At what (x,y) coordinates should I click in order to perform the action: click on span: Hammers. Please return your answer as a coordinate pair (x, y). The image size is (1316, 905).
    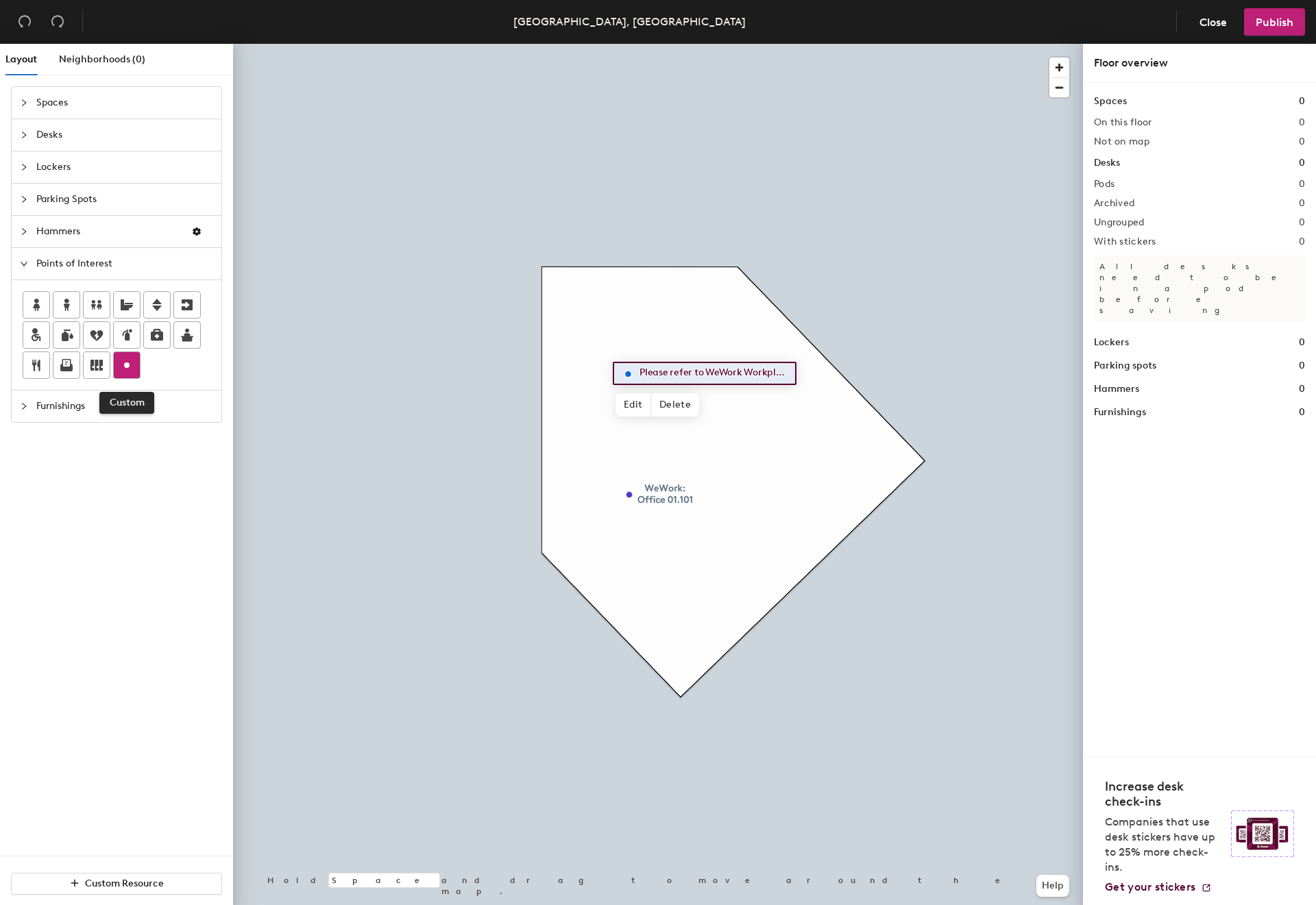
    Looking at the image, I should click on (109, 232).